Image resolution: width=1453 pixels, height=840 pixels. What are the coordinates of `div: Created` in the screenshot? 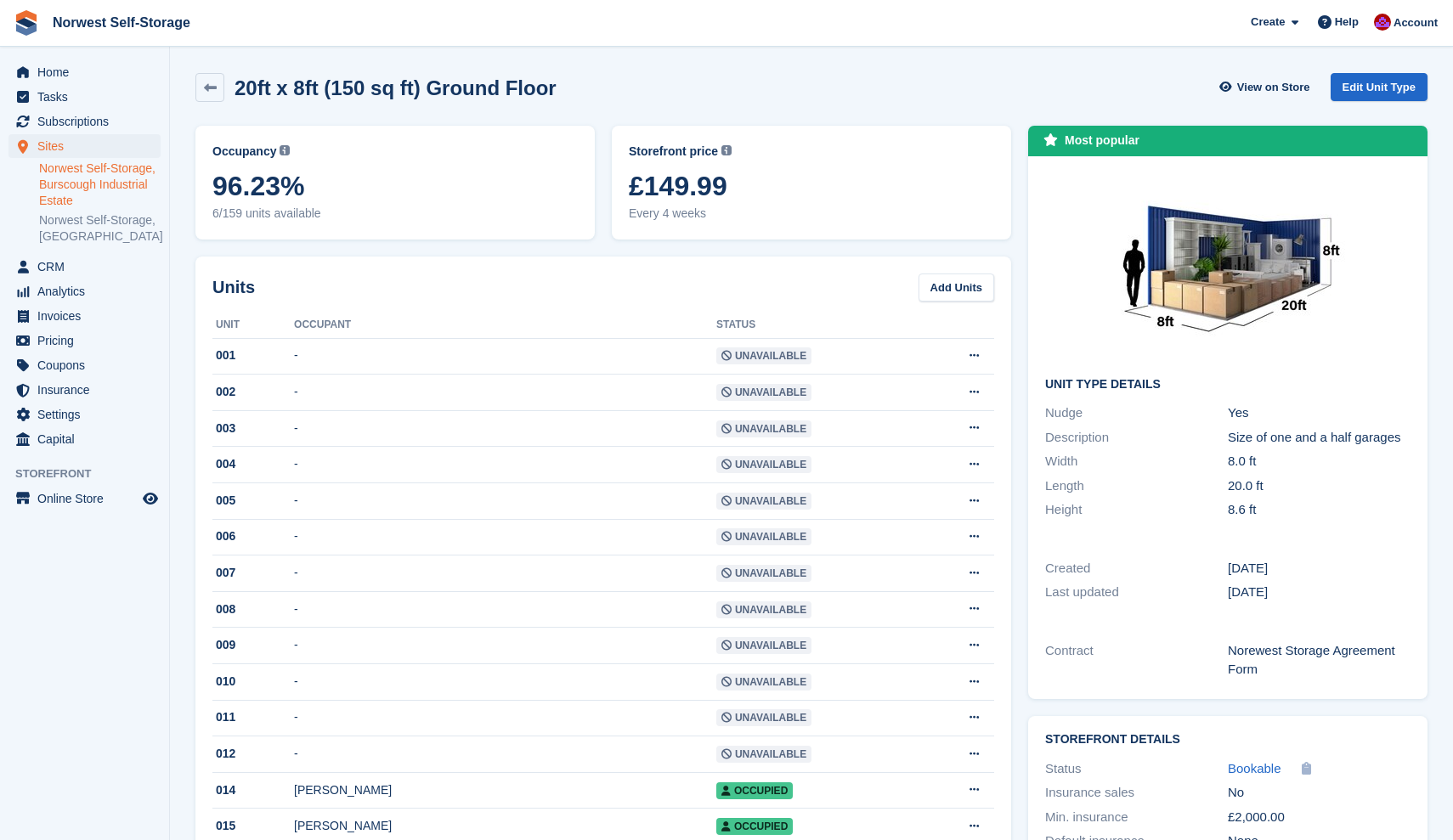 It's located at (1136, 569).